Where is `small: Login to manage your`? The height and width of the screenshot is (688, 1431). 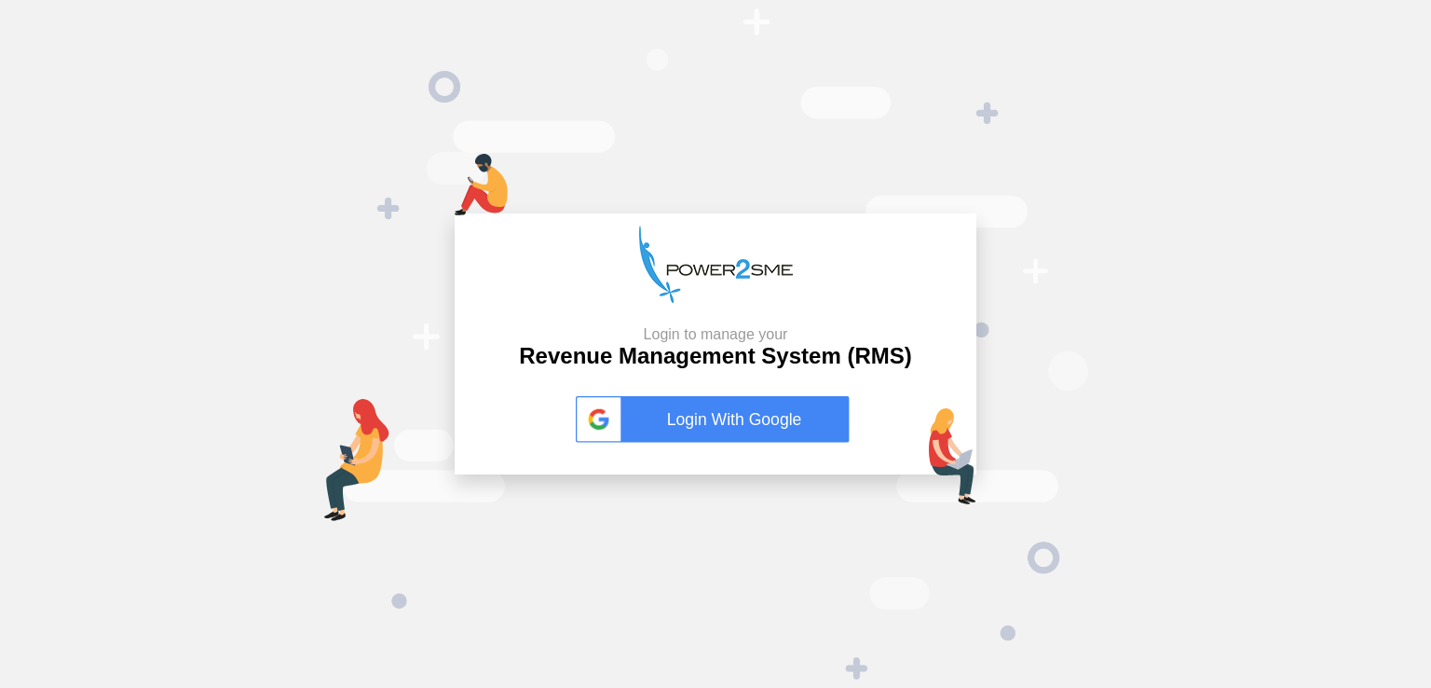 small: Login to manage your is located at coordinates (715, 334).